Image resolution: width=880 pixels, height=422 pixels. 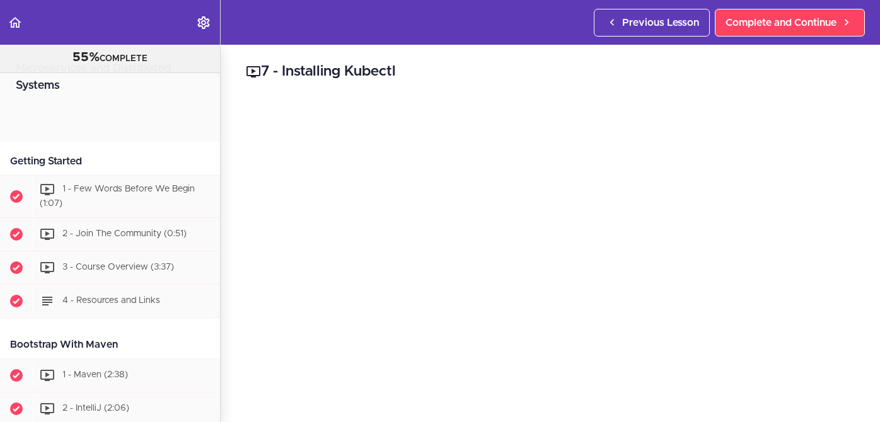 What do you see at coordinates (550, 72) in the screenshot?
I see `h2: 7 - Installing Kubectl` at bounding box center [550, 72].